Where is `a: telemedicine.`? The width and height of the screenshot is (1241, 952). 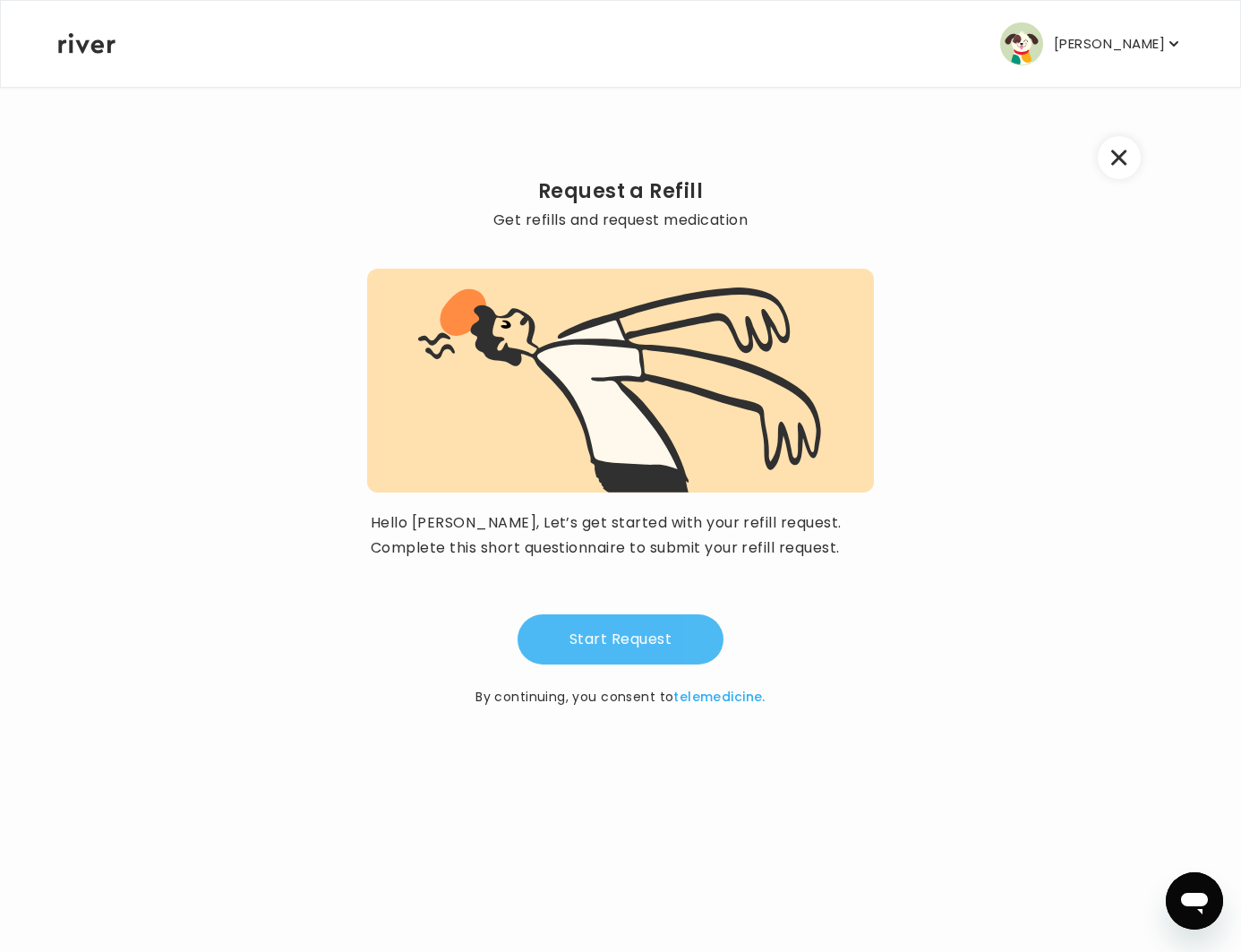 a: telemedicine. is located at coordinates (719, 697).